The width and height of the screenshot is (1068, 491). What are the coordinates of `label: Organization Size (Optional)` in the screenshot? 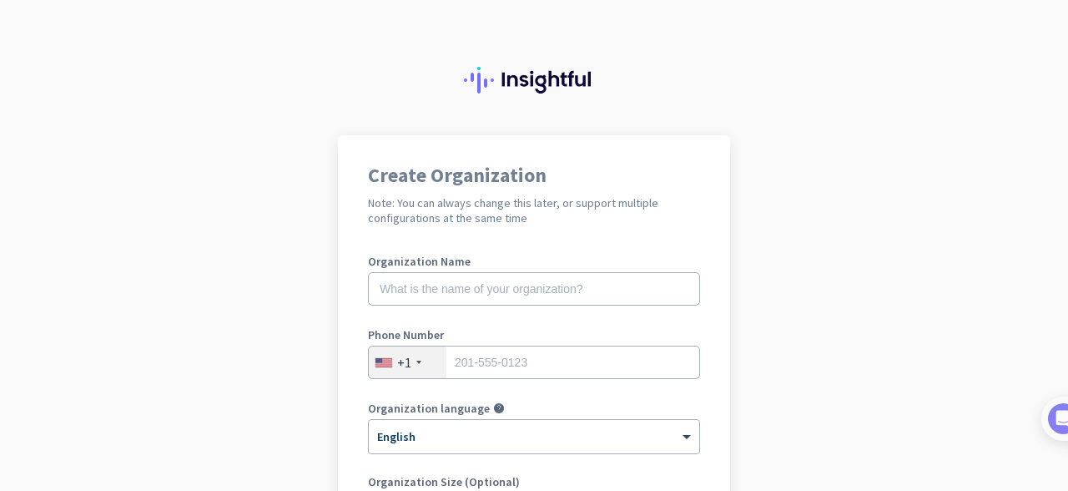 It's located at (534, 482).